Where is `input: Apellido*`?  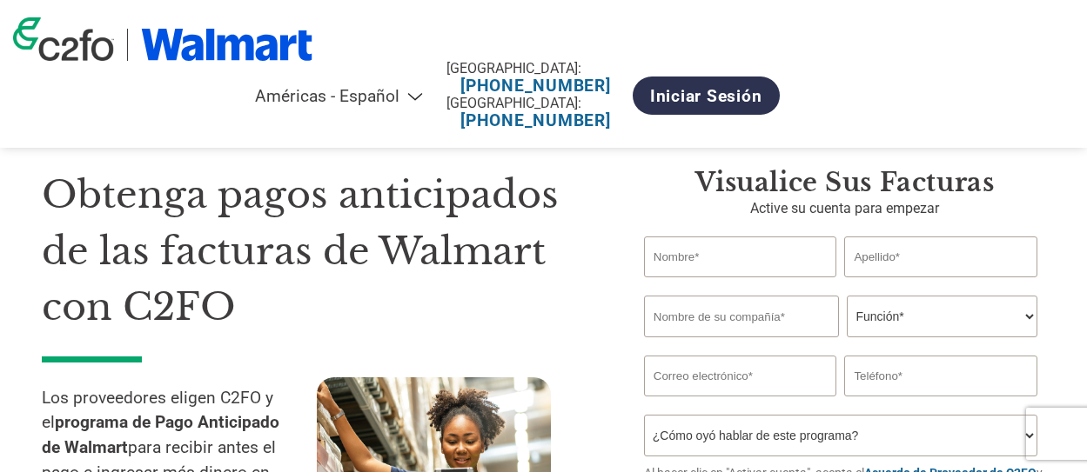
input: Apellido* is located at coordinates (940, 257).